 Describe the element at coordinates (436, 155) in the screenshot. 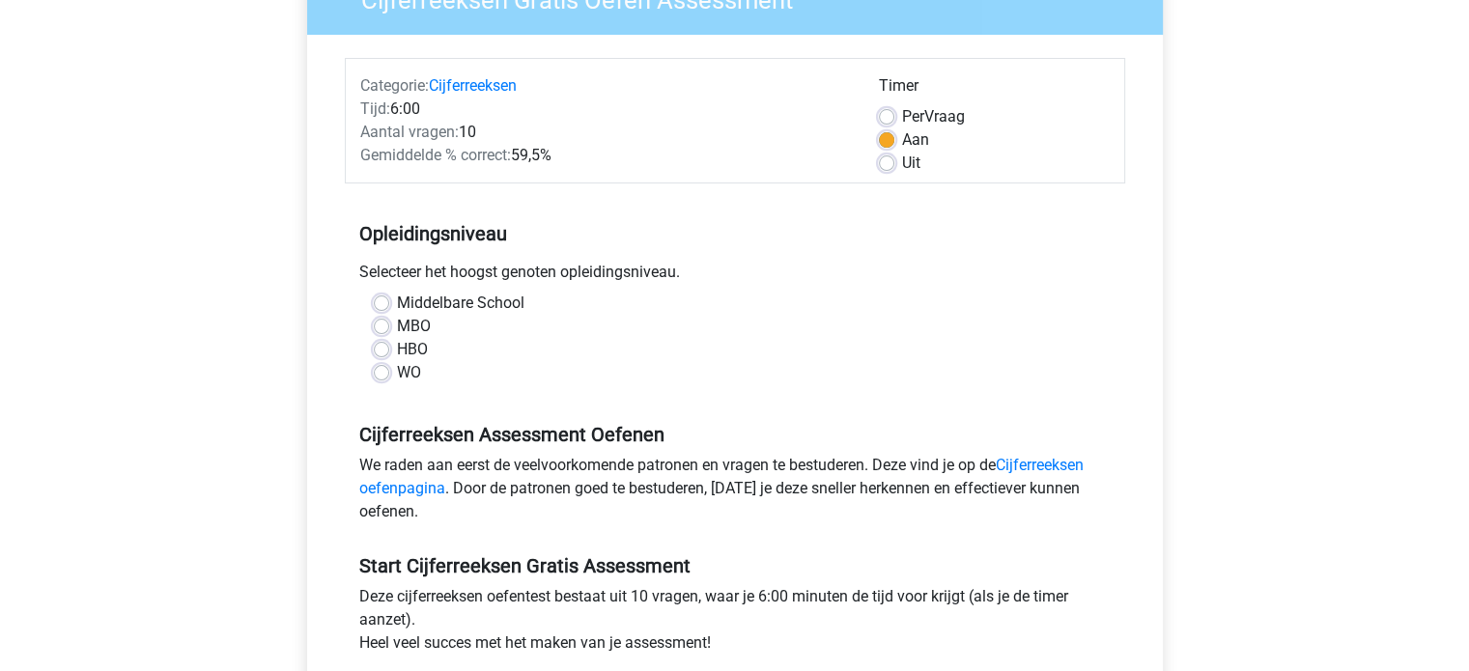

I see `span: Gemiddelde % correct:` at that location.